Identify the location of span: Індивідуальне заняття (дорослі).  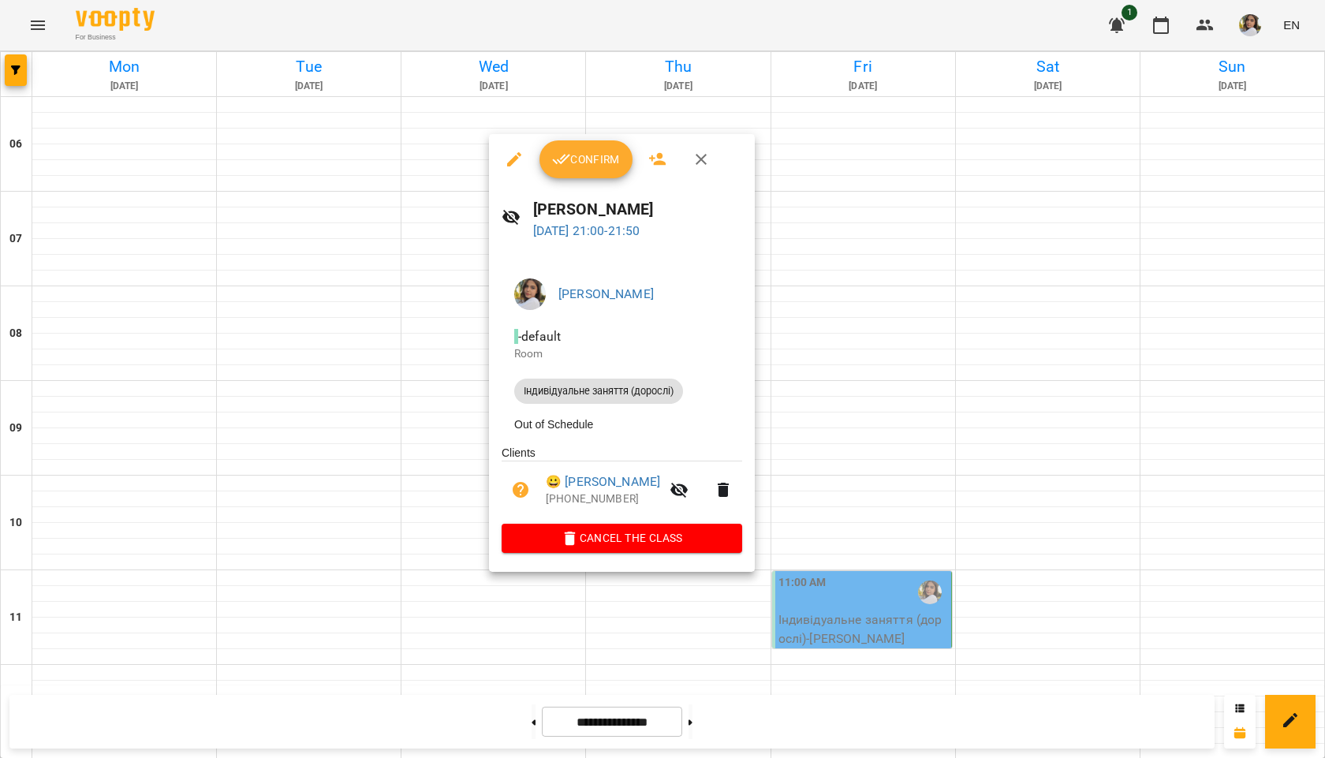
(599, 391).